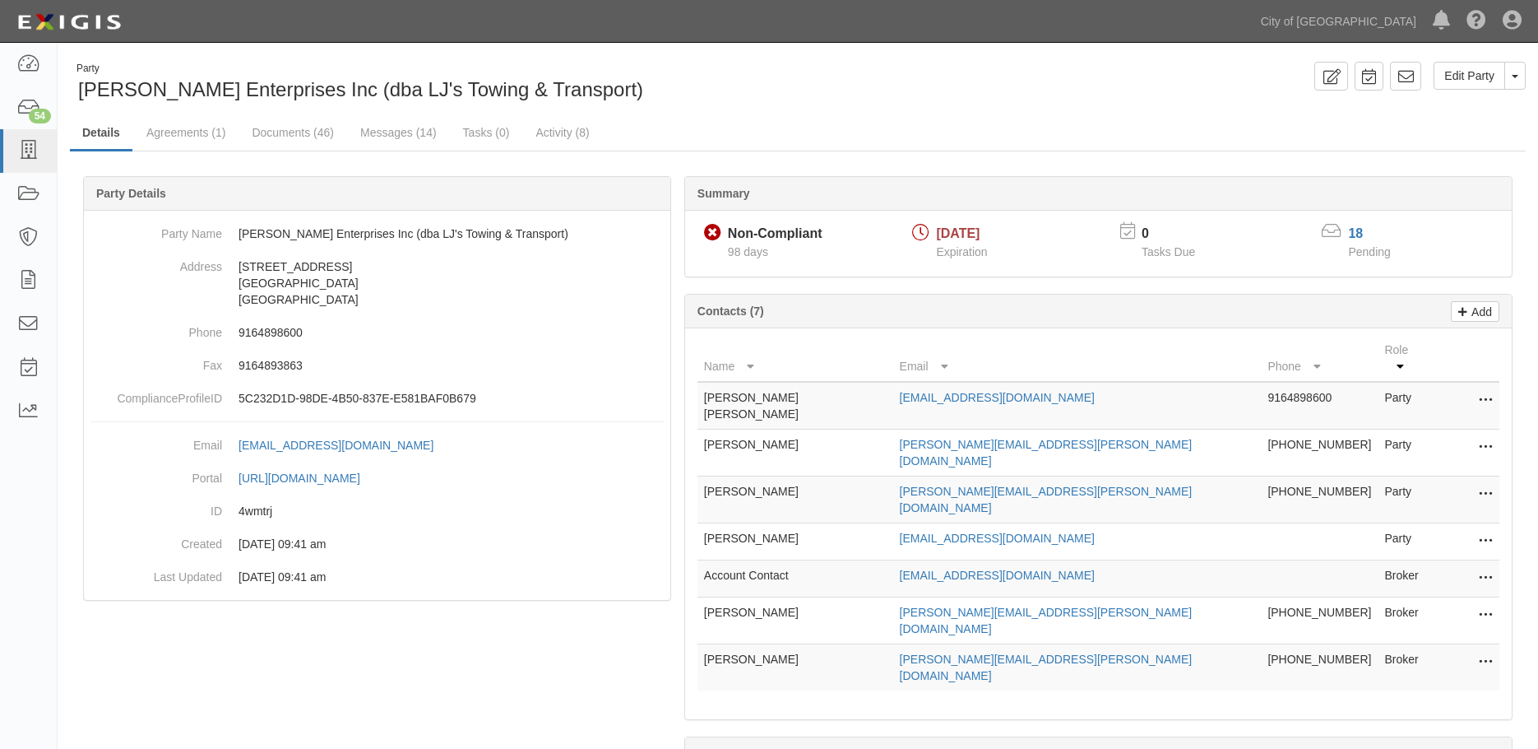  Describe the element at coordinates (398, 132) in the screenshot. I see `a: Messages (14)` at that location.